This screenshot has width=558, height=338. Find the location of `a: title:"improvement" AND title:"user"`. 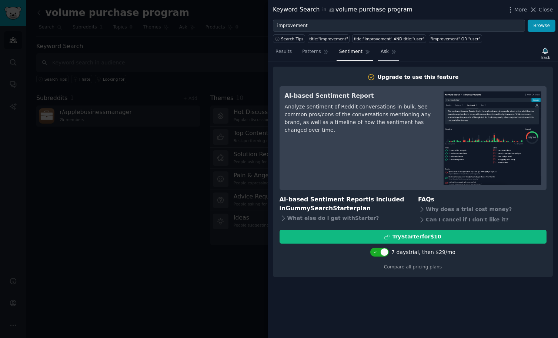

a: title:"improvement" AND title:"user" is located at coordinates (389, 38).